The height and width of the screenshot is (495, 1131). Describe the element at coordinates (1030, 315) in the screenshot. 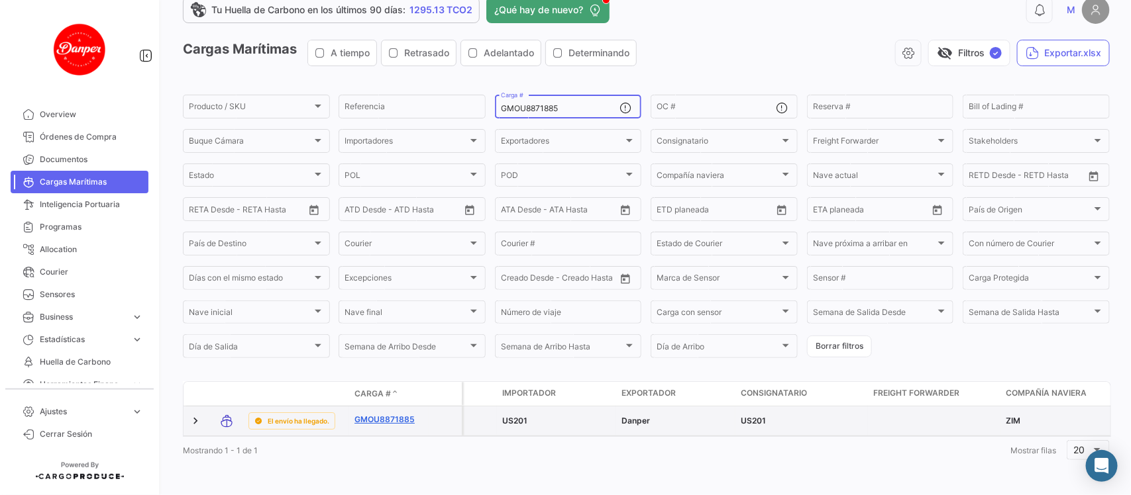

I see `span: Semana de Salida Hasta` at that location.